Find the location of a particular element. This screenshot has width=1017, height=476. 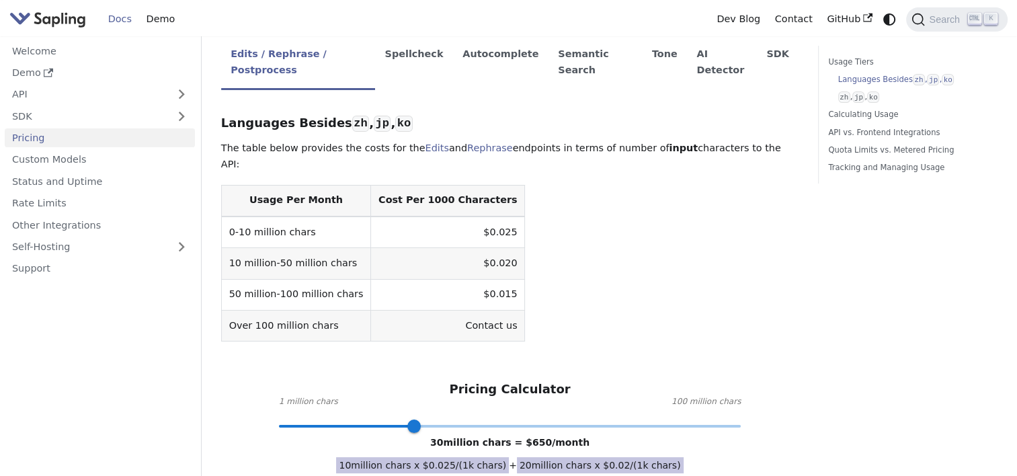

a: API vs. Frontend Integrations is located at coordinates (910, 132).